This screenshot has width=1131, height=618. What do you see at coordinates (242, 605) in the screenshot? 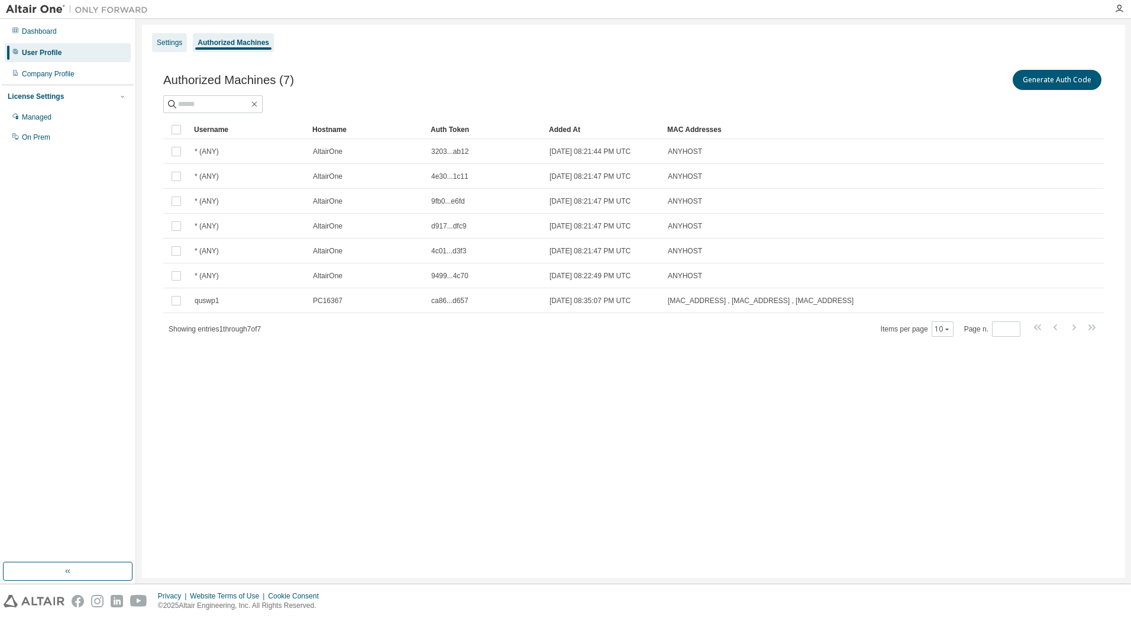
I see `p: © 2025 Altair Engineering, Inc. All Rights Reserved.` at bounding box center [242, 605].